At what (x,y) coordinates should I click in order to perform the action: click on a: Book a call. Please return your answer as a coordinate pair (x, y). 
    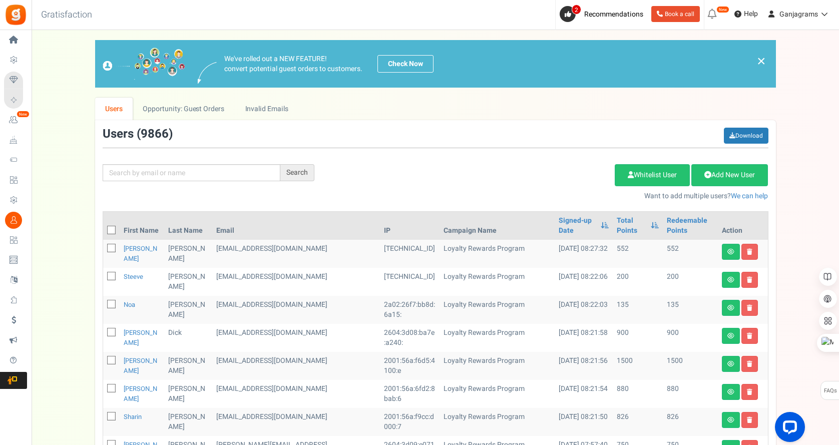
    Looking at the image, I should click on (675, 14).